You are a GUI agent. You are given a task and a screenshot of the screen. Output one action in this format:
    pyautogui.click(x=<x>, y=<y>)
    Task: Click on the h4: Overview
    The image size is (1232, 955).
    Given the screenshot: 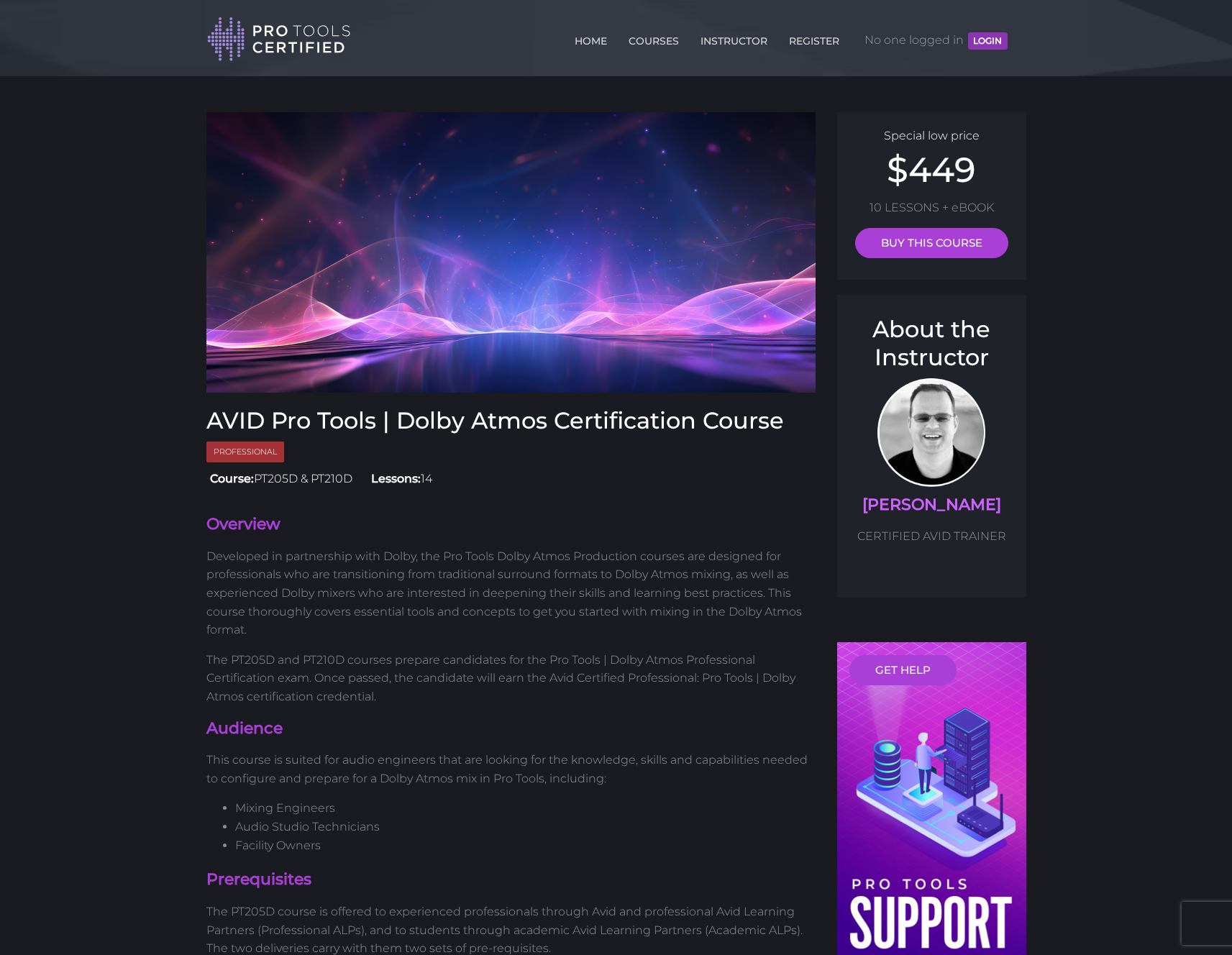 What is the action you would take?
    pyautogui.click(x=511, y=525)
    